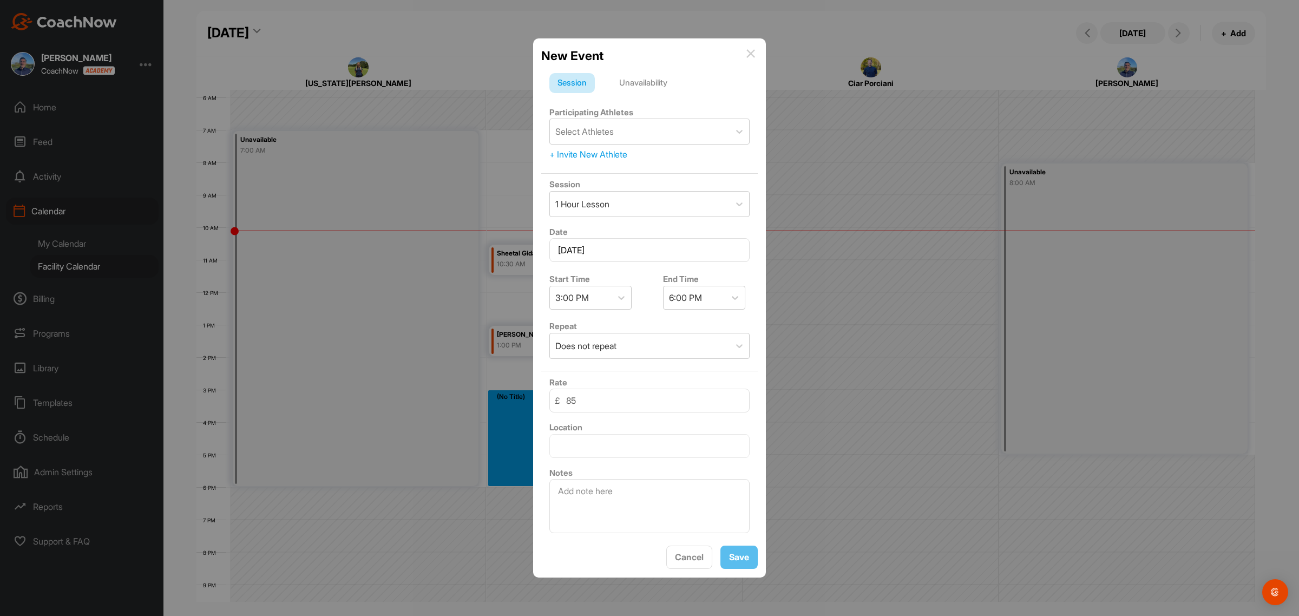  Describe the element at coordinates (559, 232) in the screenshot. I see `label: Date` at that location.